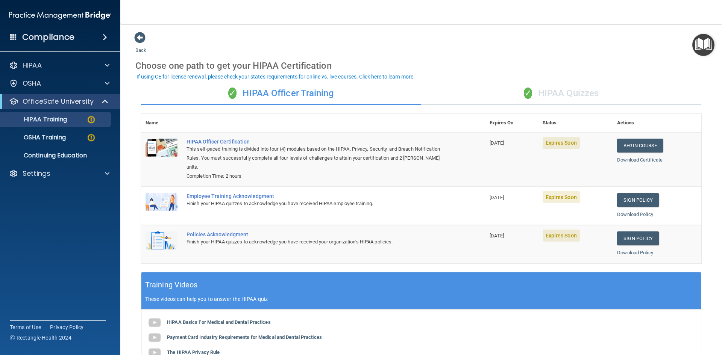  I want to click on img: PMB logo, so click(60, 15).